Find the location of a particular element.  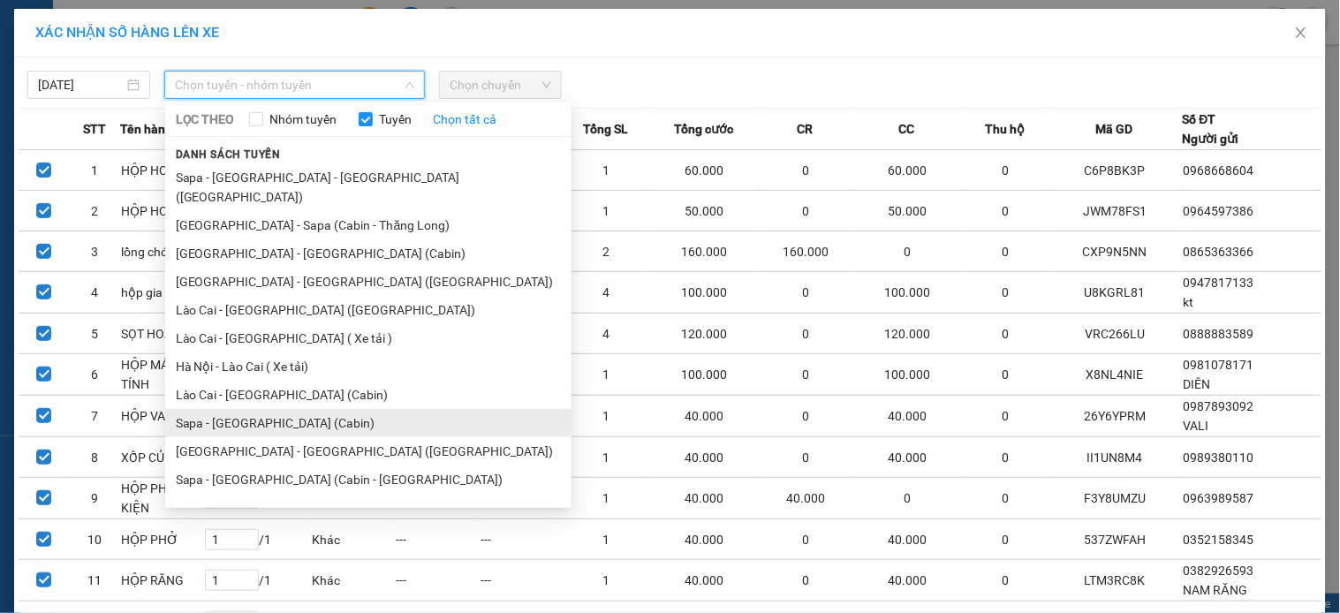

td: XỐP CỦ is located at coordinates (163, 458).